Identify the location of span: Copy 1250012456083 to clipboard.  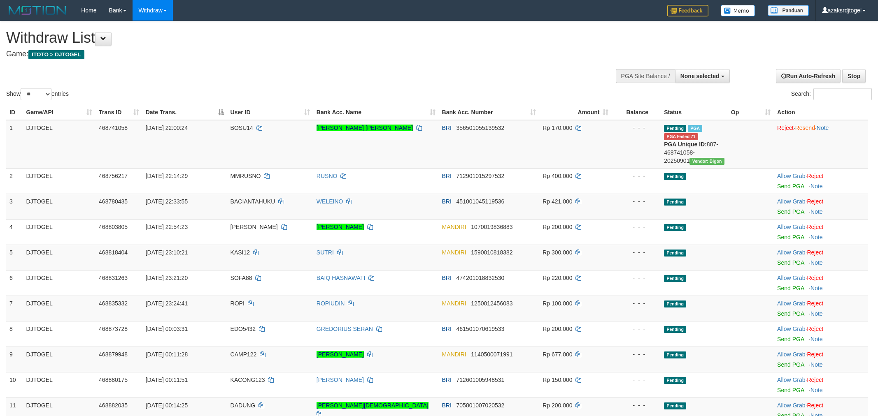
(491, 304).